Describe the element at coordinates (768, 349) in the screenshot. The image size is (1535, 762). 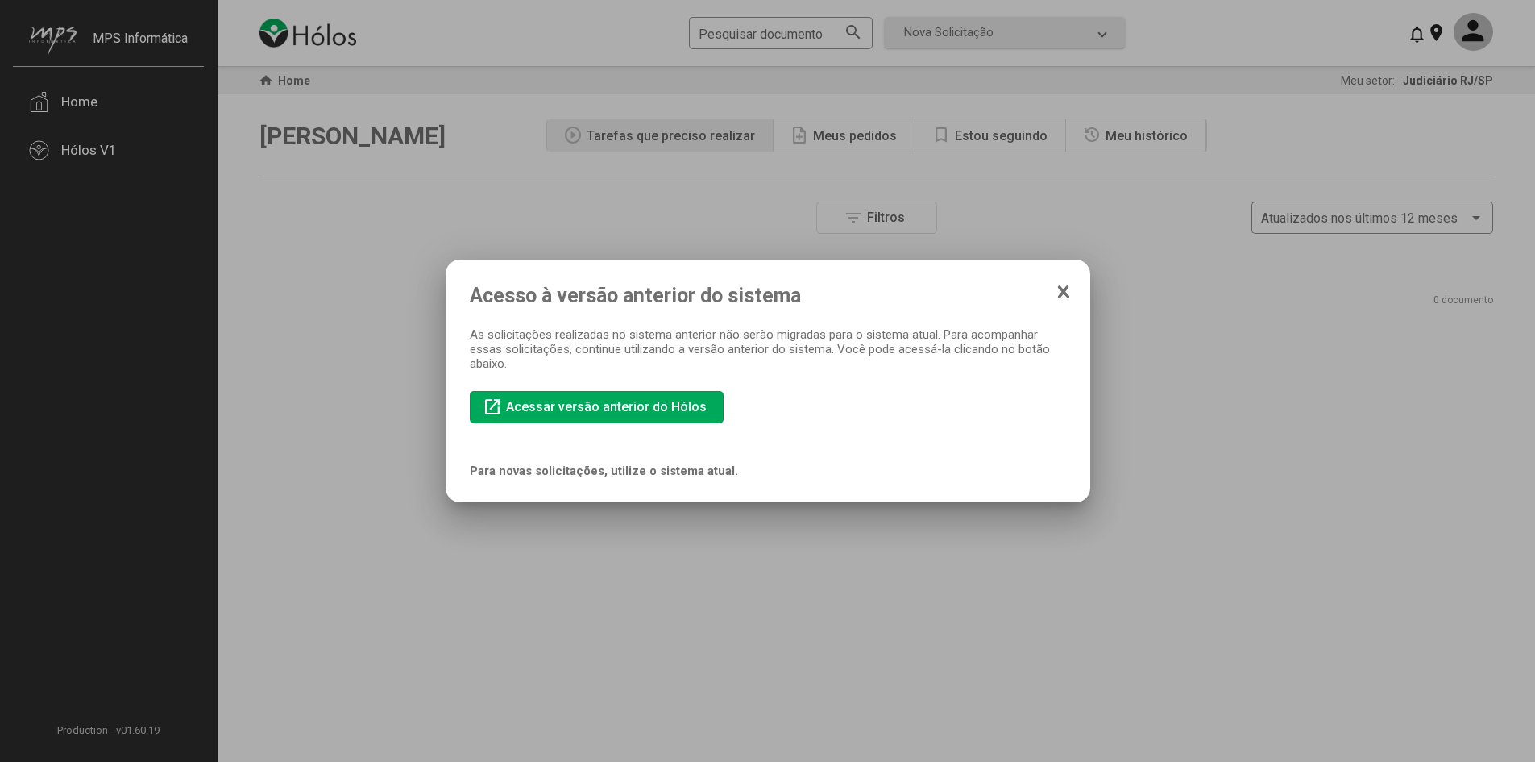
I see `div: As solicitações realizadas no sistema anterior não serão migradas para o sistema atual. Para acom...` at that location.